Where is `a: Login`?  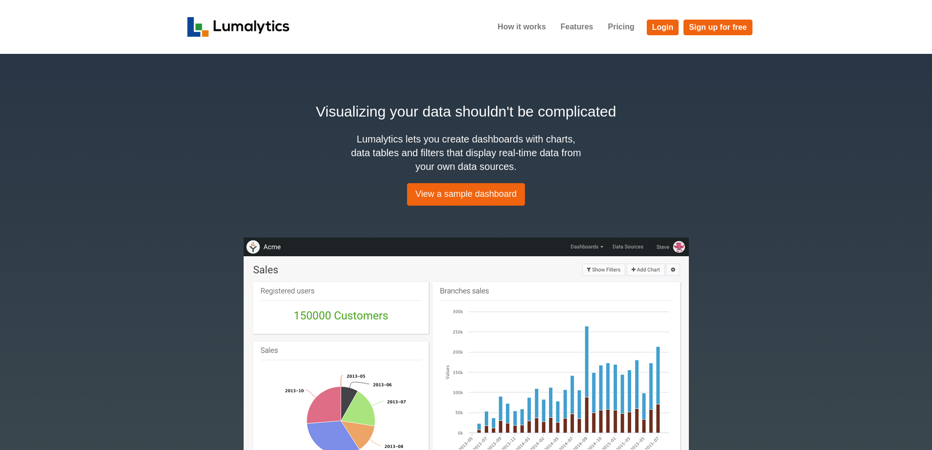 a: Login is located at coordinates (663, 27).